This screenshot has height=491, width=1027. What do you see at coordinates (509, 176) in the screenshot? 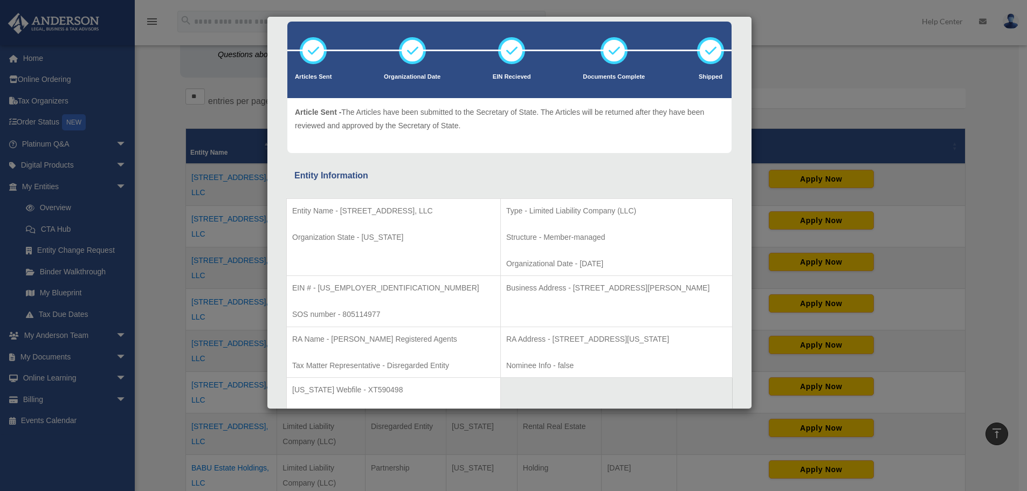
I see `div: Entity Information` at bounding box center [509, 176].